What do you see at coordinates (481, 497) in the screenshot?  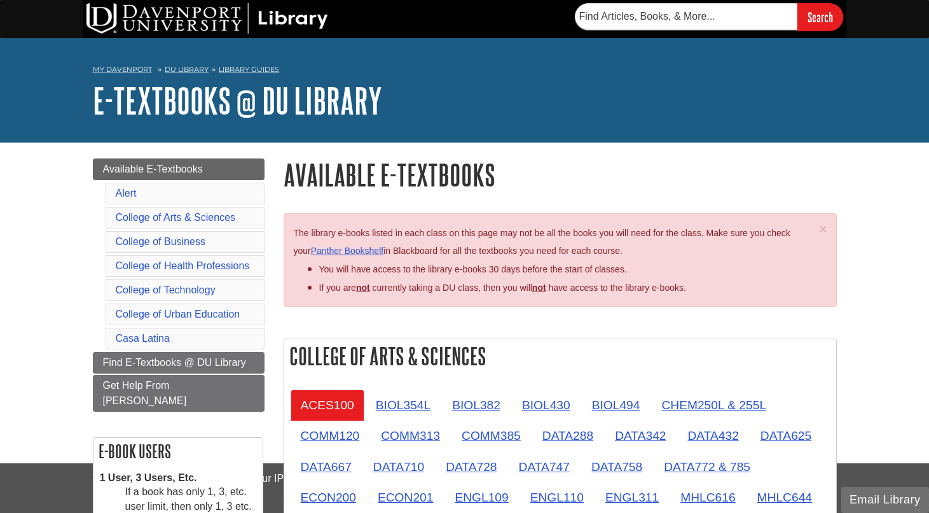 I see `a: ENGL109` at bounding box center [481, 497].